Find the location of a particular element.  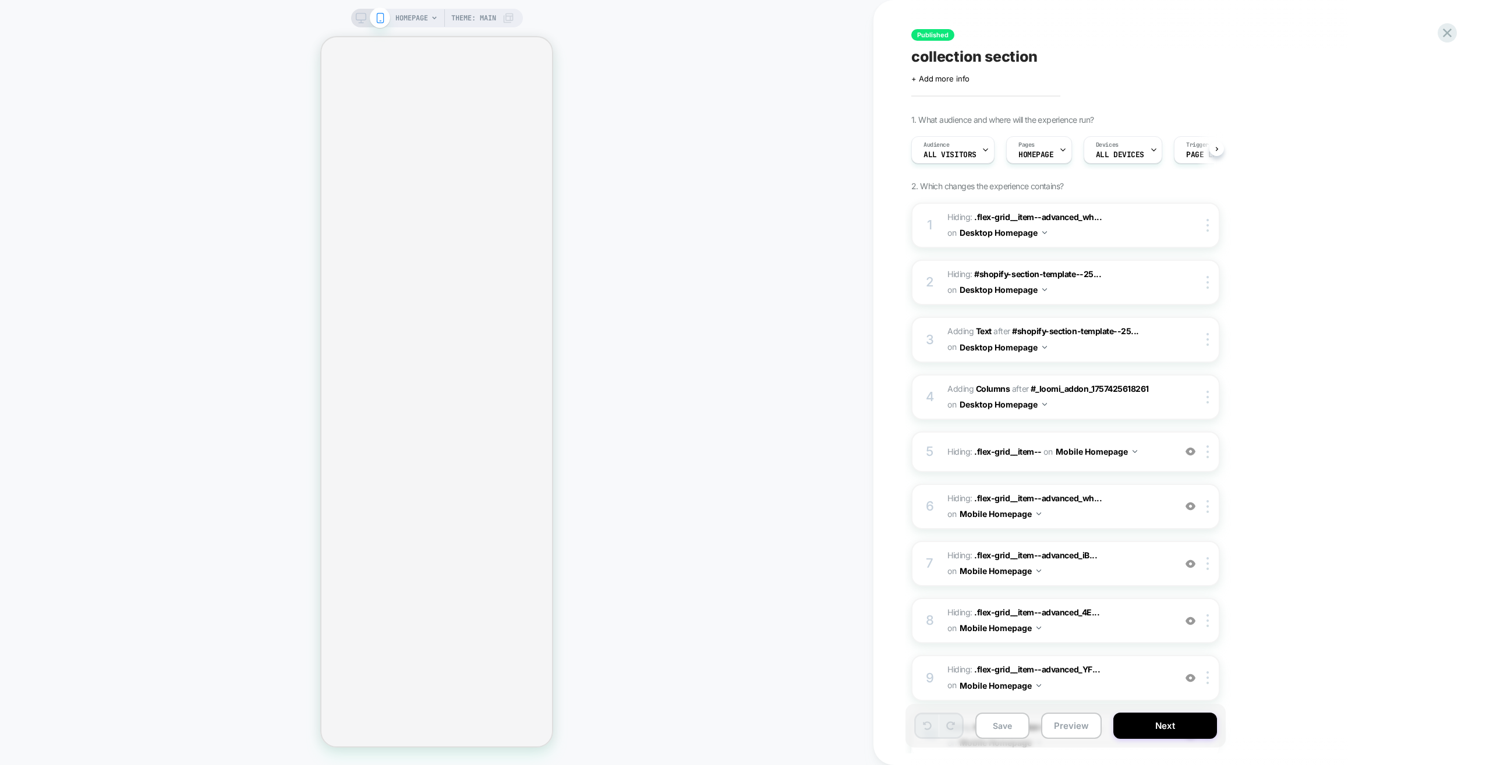

span: ALL DEVICES is located at coordinates (1120, 155).